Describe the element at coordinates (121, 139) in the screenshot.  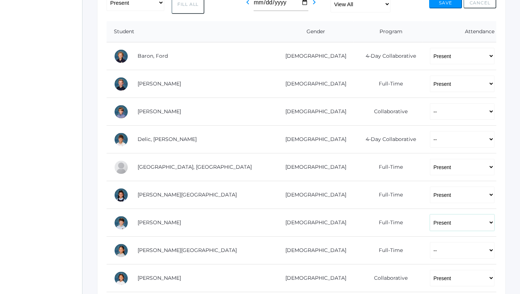
I see `div: Luka Delic` at that location.